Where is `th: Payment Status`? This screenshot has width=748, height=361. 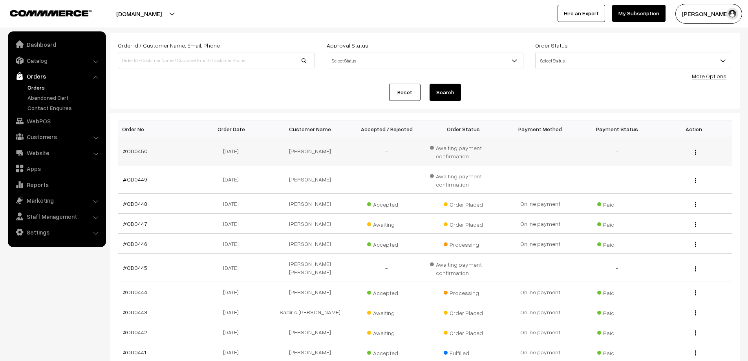
th: Payment Status is located at coordinates (618, 129).